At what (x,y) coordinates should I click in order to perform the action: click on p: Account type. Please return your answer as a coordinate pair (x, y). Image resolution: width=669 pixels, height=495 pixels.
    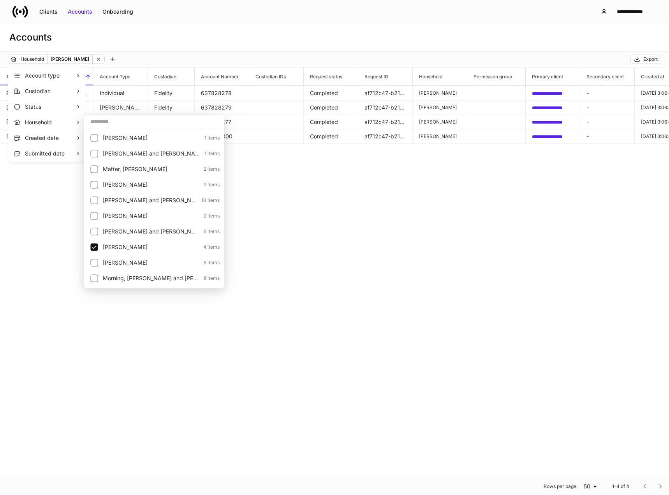
    Looking at the image, I should click on (50, 76).